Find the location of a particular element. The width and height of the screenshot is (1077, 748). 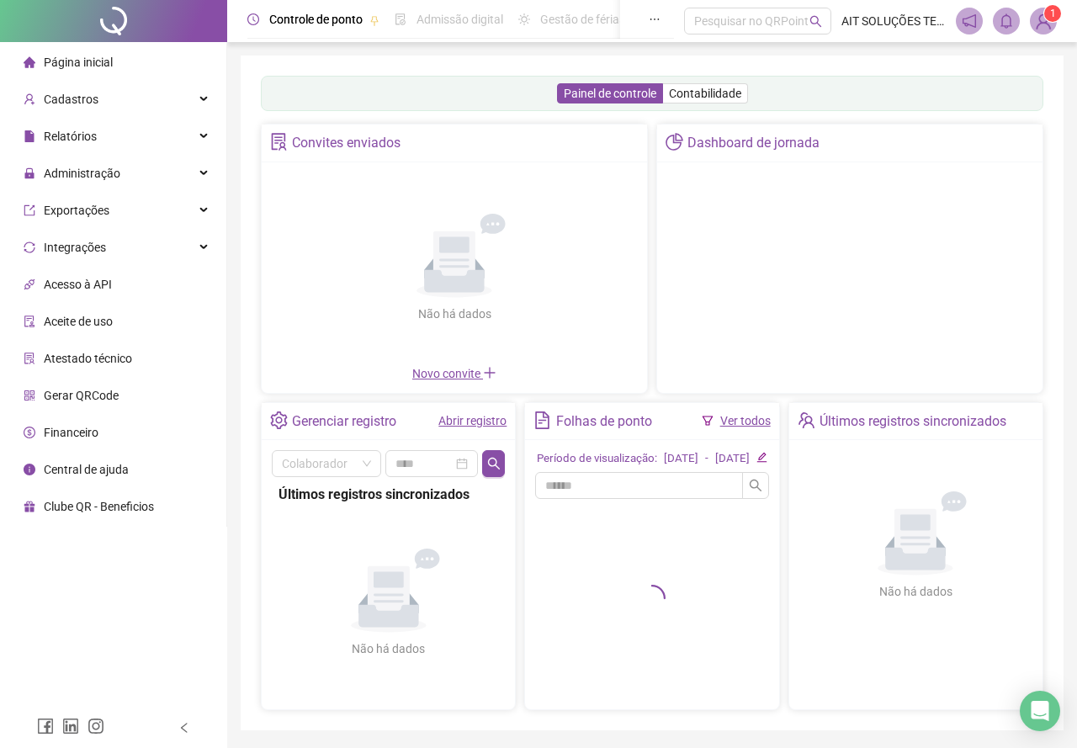

span: edit is located at coordinates (761, 457).